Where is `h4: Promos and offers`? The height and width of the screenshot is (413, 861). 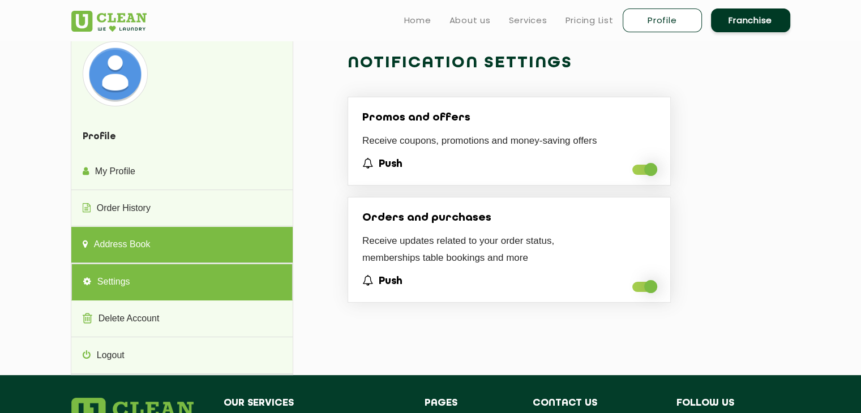
h4: Promos and offers is located at coordinates (510, 118).